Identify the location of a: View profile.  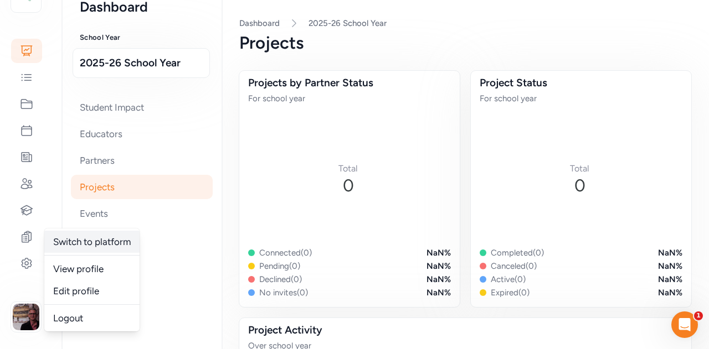
(92, 269).